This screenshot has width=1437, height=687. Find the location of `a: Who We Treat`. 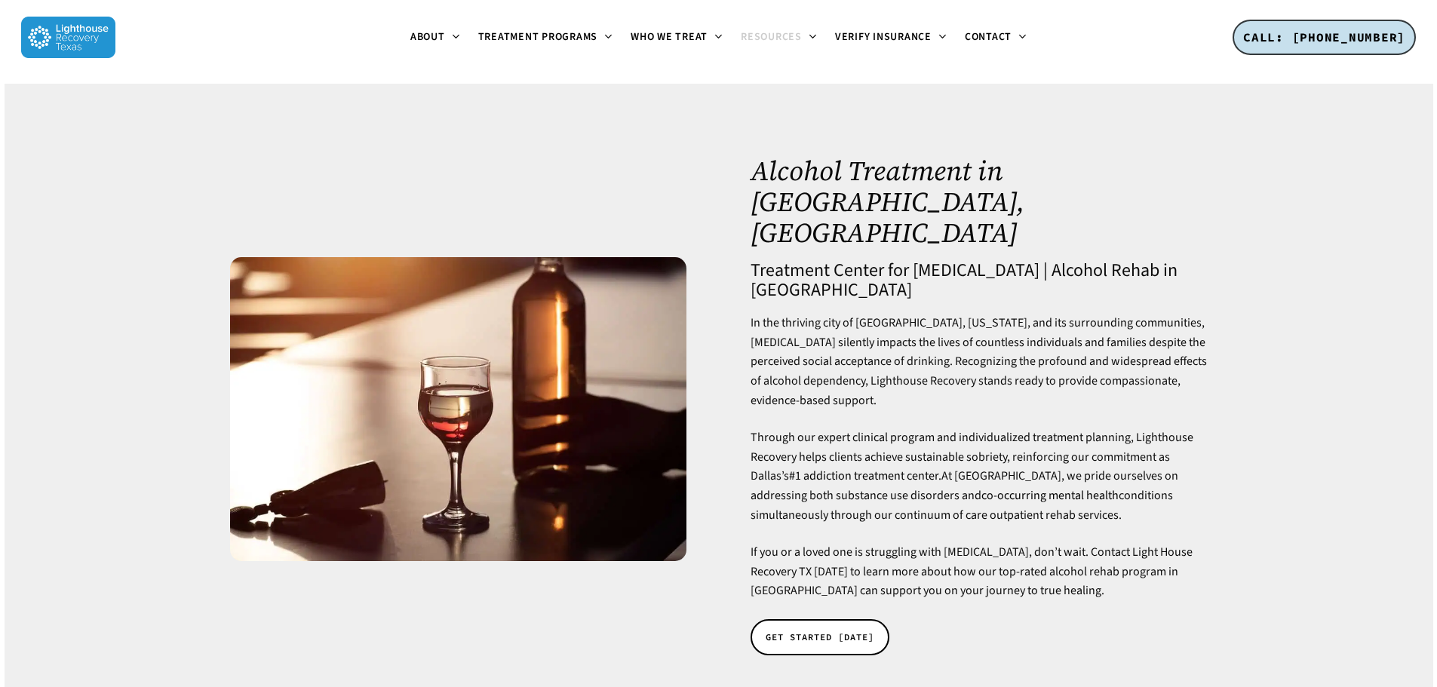

a: Who We Treat is located at coordinates (677, 38).